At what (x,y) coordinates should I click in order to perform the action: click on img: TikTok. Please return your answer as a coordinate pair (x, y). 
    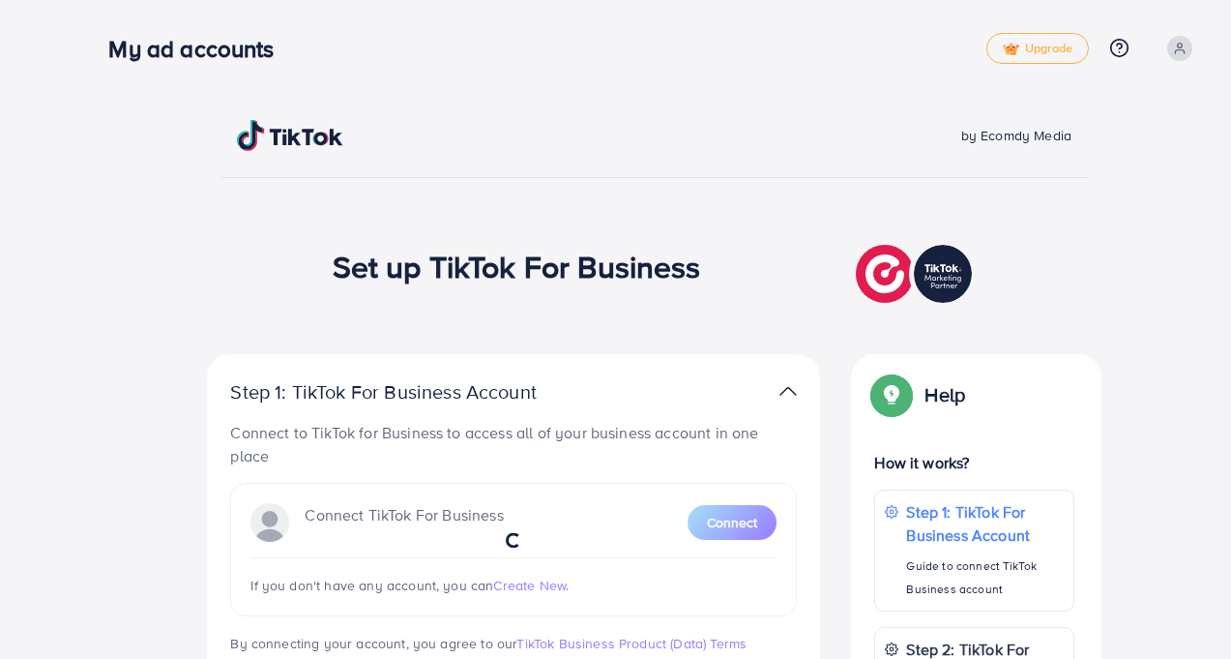
    Looking at the image, I should click on (290, 135).